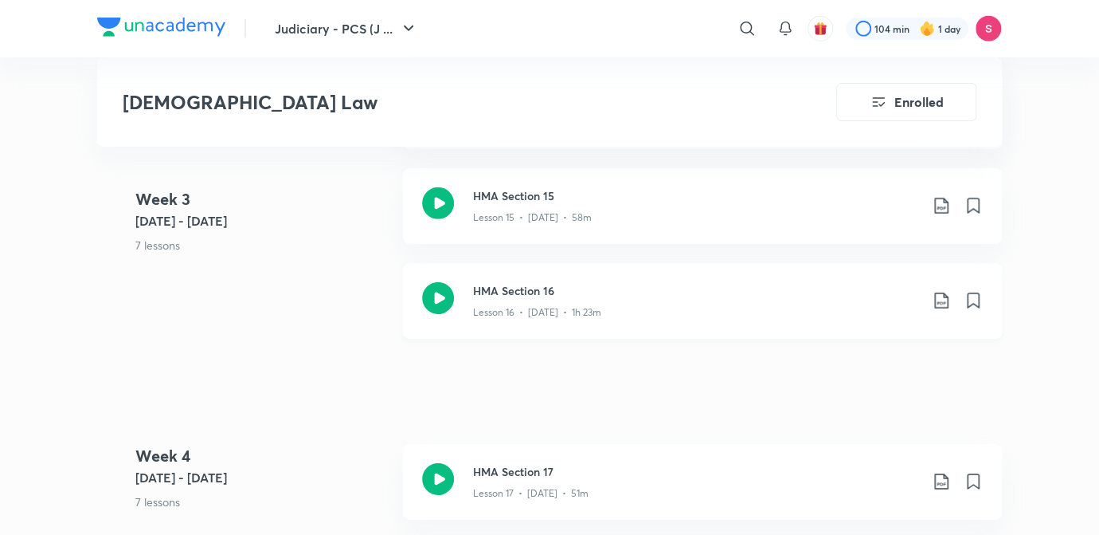 Image resolution: width=1099 pixels, height=535 pixels. I want to click on button: avatar, so click(821, 29).